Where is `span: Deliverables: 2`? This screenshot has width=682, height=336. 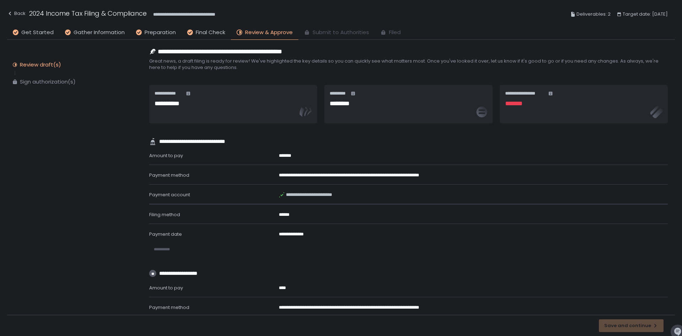 span: Deliverables: 2 is located at coordinates (593, 14).